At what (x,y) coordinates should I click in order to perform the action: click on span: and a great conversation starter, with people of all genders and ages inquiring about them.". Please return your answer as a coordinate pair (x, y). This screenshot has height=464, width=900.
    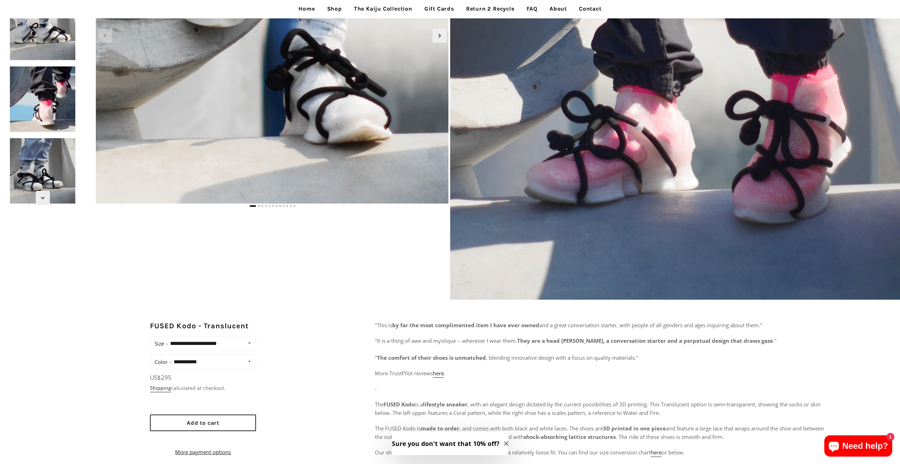
    Looking at the image, I should click on (651, 325).